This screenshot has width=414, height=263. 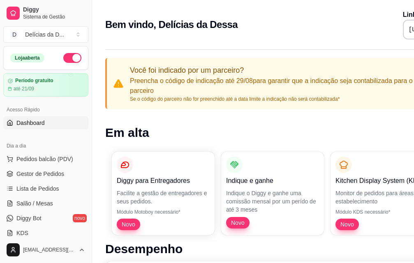 I want to click on p: Diggy para Entregadores, so click(x=163, y=181).